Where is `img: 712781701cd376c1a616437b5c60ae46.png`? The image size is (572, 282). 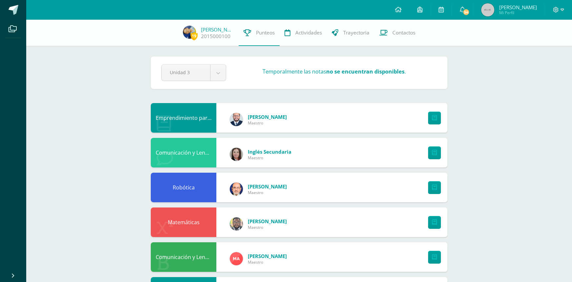 img: 712781701cd376c1a616437b5c60ae46.png is located at coordinates (236, 224).